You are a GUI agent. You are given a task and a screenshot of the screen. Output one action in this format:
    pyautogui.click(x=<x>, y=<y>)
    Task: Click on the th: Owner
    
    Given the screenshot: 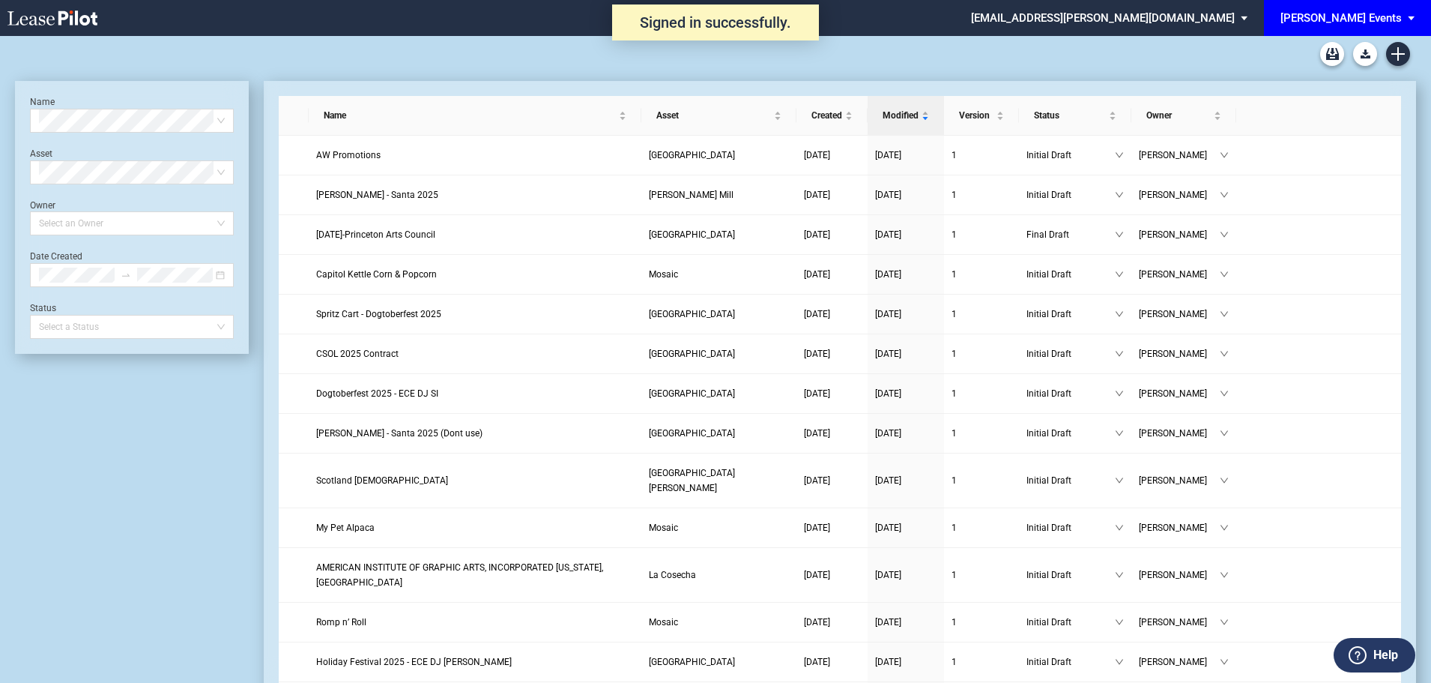 What is the action you would take?
    pyautogui.click(x=1184, y=115)
    